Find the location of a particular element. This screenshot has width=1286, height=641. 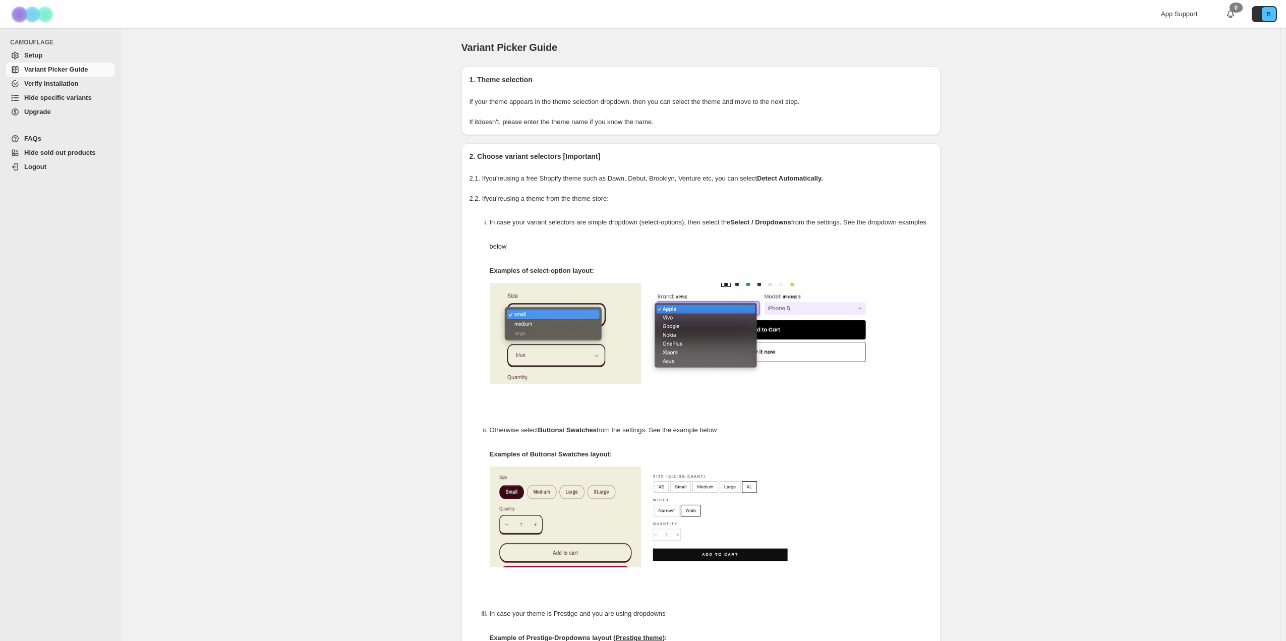

strong: Select / Dropdowns is located at coordinates (761, 222).